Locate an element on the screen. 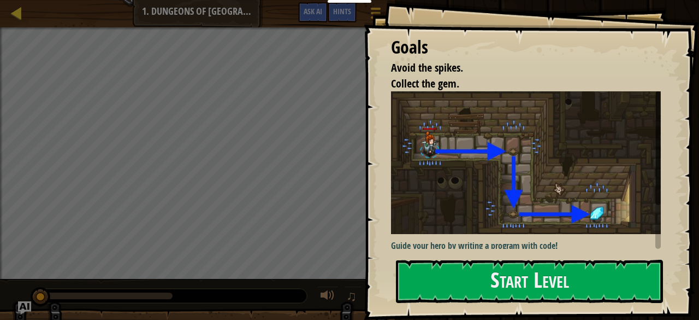  p: Guide your hero by writing a program with code! is located at coordinates (530, 245).